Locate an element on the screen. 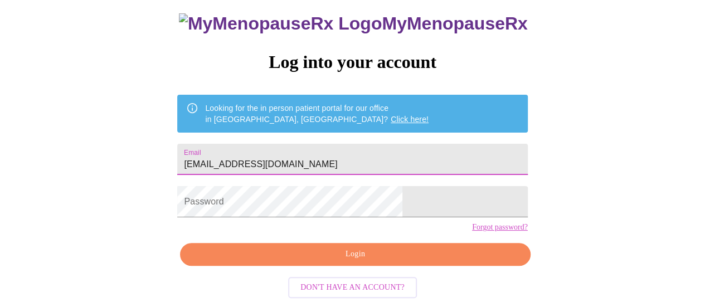 This screenshot has width=705, height=307. button: Login is located at coordinates (355, 254).